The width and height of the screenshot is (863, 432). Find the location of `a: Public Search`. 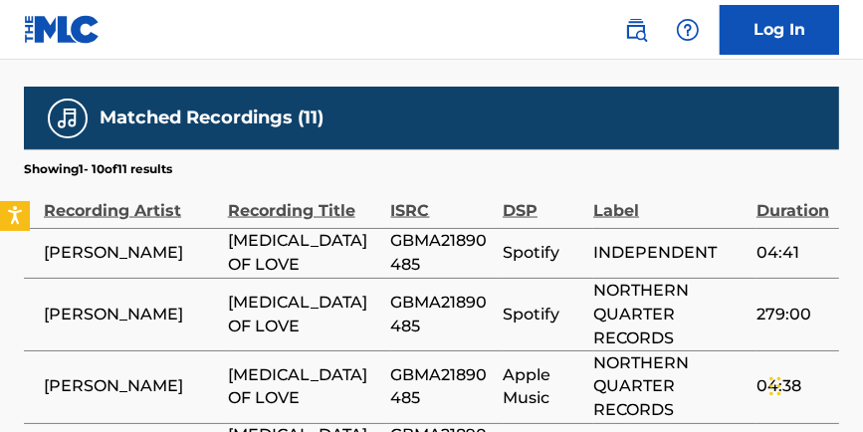

a: Public Search is located at coordinates (636, 30).